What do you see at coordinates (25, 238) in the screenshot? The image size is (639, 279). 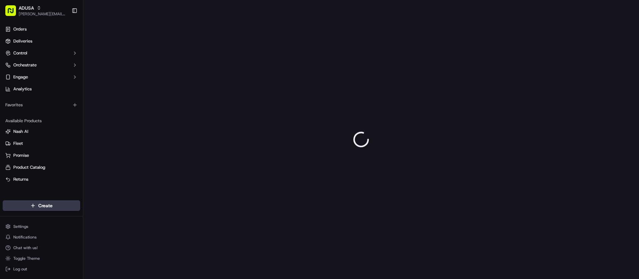 I see `span: Notifications` at bounding box center [25, 238].